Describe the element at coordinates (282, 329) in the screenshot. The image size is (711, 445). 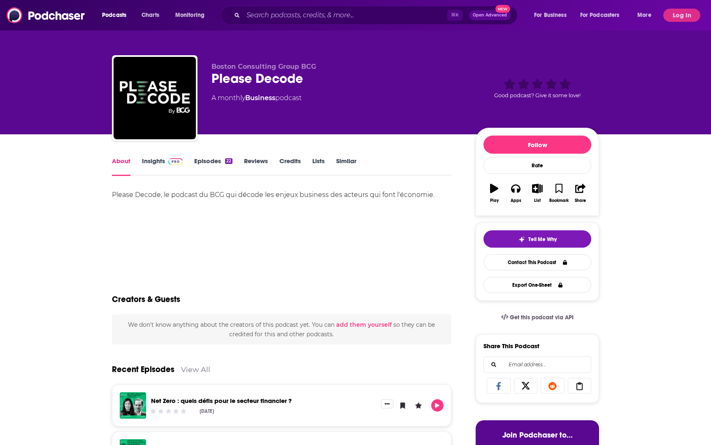
I see `span: We don't know anything about the creators of this podcast yet . You can so they can be credited f...` at that location.